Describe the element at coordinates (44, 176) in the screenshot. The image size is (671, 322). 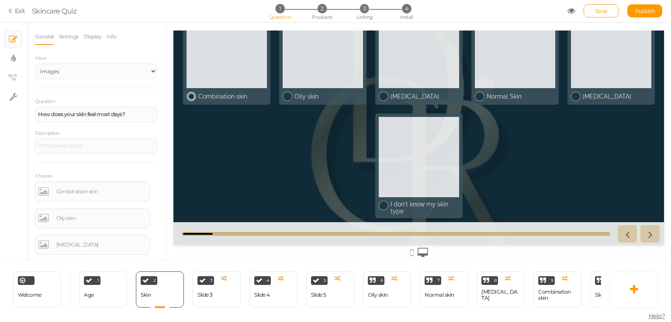
I see `label: Choices` at that location.